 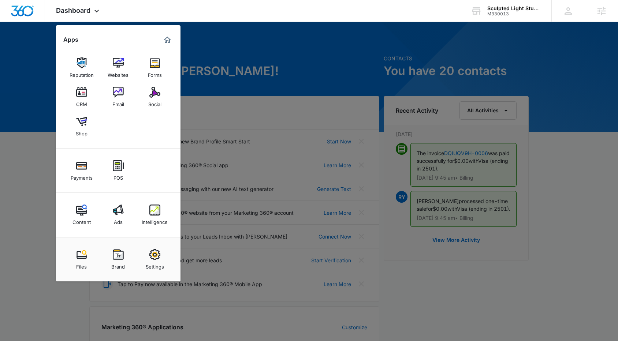 I want to click on div: Forms, so click(x=155, y=73).